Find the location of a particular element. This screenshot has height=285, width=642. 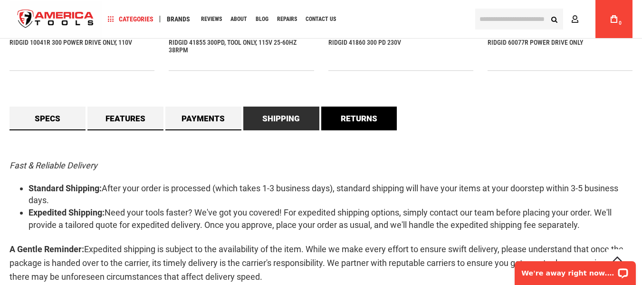

strong: Standard Shipping: is located at coordinates (65, 188).